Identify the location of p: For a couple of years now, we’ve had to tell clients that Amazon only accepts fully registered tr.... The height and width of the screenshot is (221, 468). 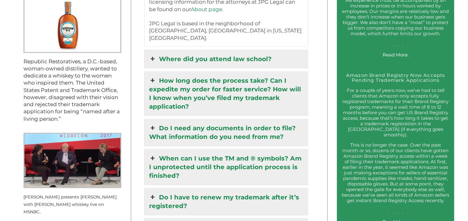
(396, 113).